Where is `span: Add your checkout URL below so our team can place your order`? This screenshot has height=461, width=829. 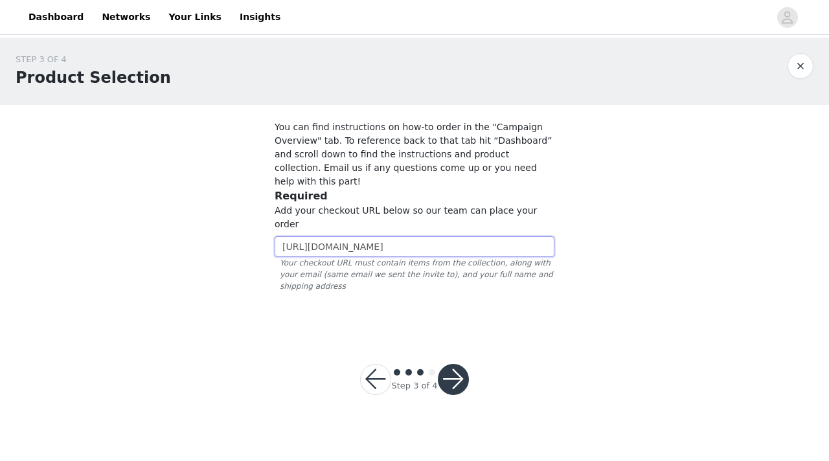 span: Add your checkout URL below so our team can place your order is located at coordinates (405, 217).